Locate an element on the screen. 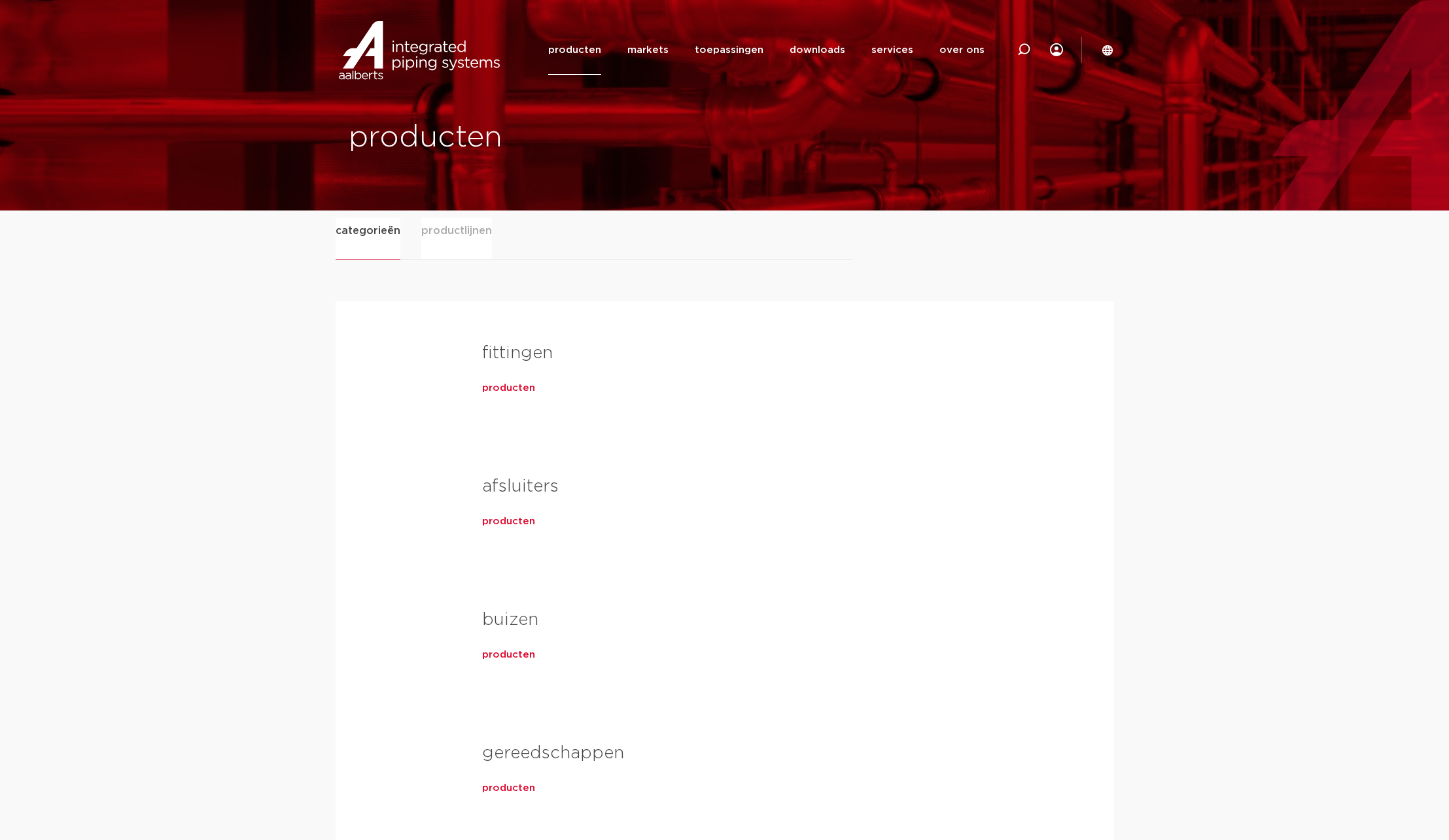 Image resolution: width=1449 pixels, height=840 pixels. a: fittingen is located at coordinates (518, 353).